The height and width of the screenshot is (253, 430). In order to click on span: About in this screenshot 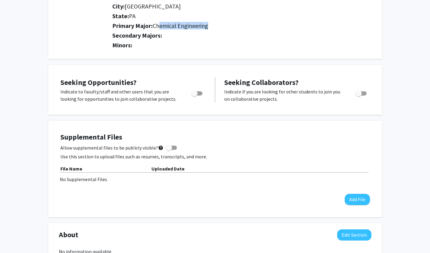, I will do `click(69, 235)`.